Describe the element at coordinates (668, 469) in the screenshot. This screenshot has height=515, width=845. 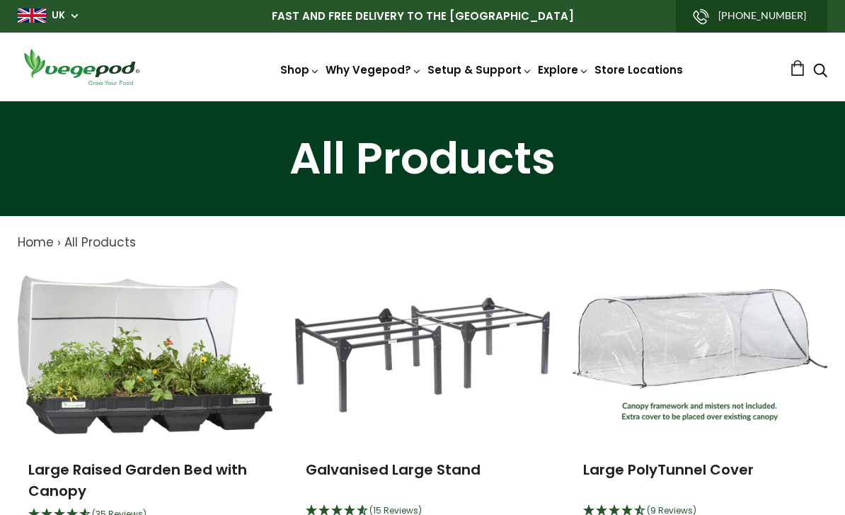
I see `a: Large PolyTunnel Cover` at that location.